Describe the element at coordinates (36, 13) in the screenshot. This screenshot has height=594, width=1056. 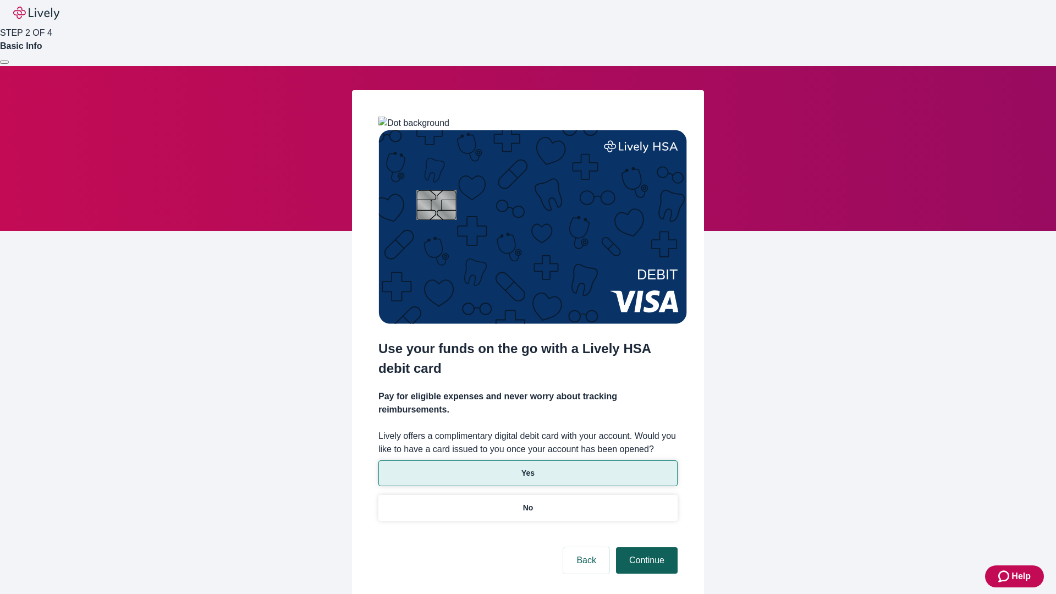
I see `img: Lively` at that location.